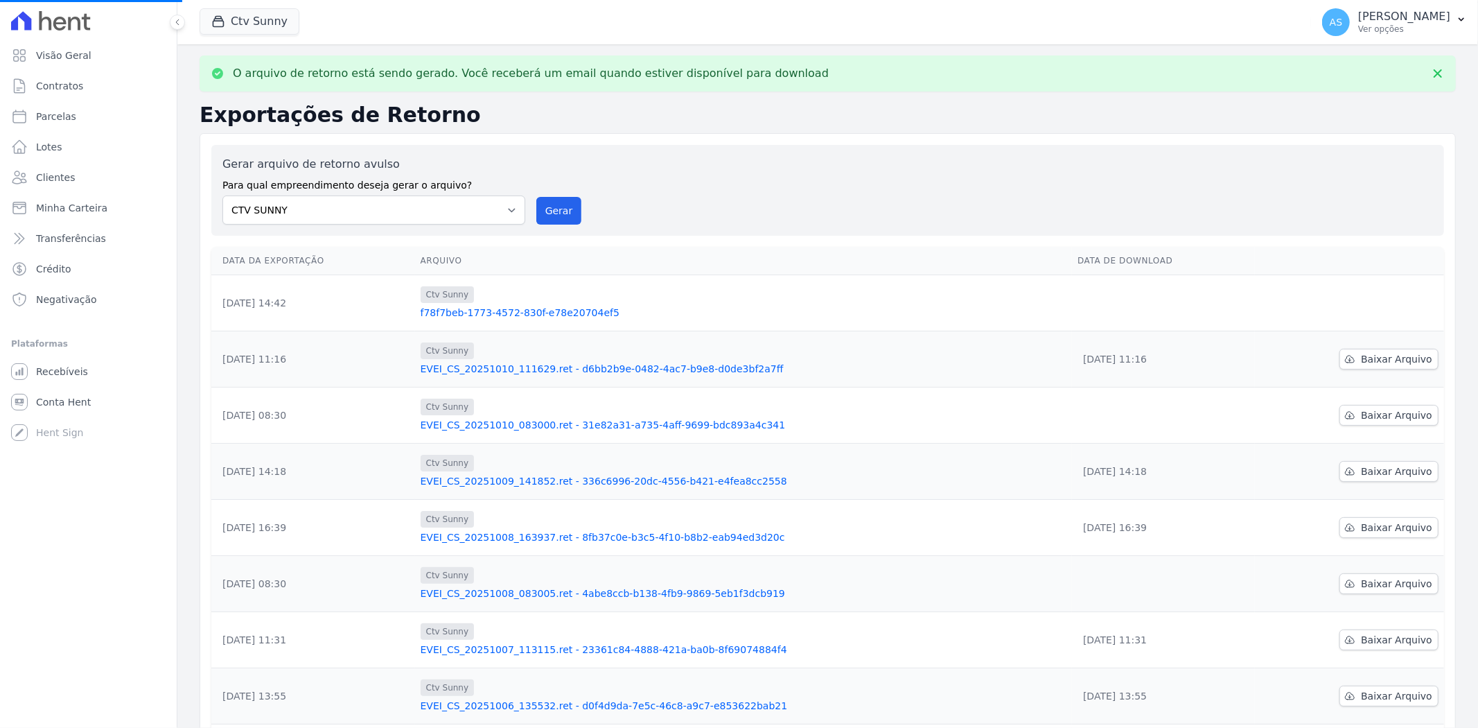 The width and height of the screenshot is (1478, 728). Describe the element at coordinates (744, 537) in the screenshot. I see `a: EVEI_CS_20251008_163937.ret - 8fb37c0e-b3c5-4f10-b8b2-eab94ed3d20c` at that location.